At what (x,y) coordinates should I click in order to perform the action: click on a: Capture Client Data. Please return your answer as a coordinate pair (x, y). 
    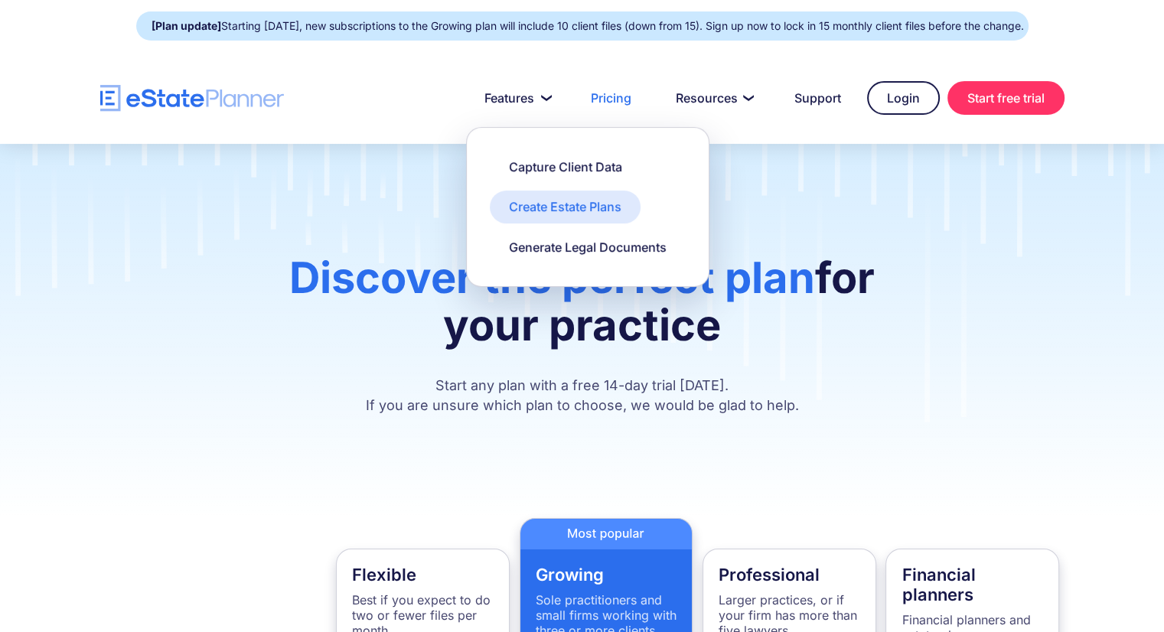
    Looking at the image, I should click on (565, 167).